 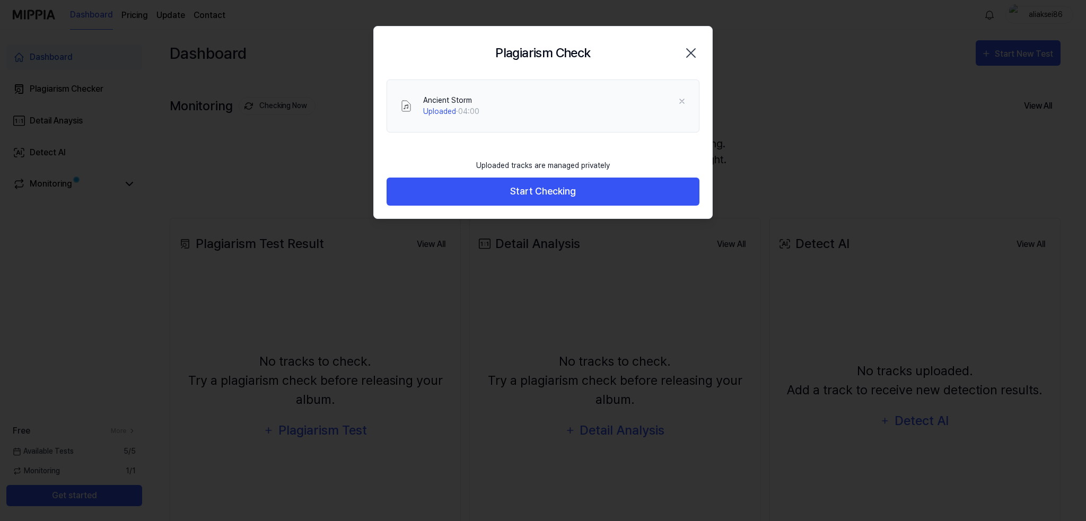 What do you see at coordinates (451, 100) in the screenshot?
I see `div: Ancient Storm` at bounding box center [451, 100].